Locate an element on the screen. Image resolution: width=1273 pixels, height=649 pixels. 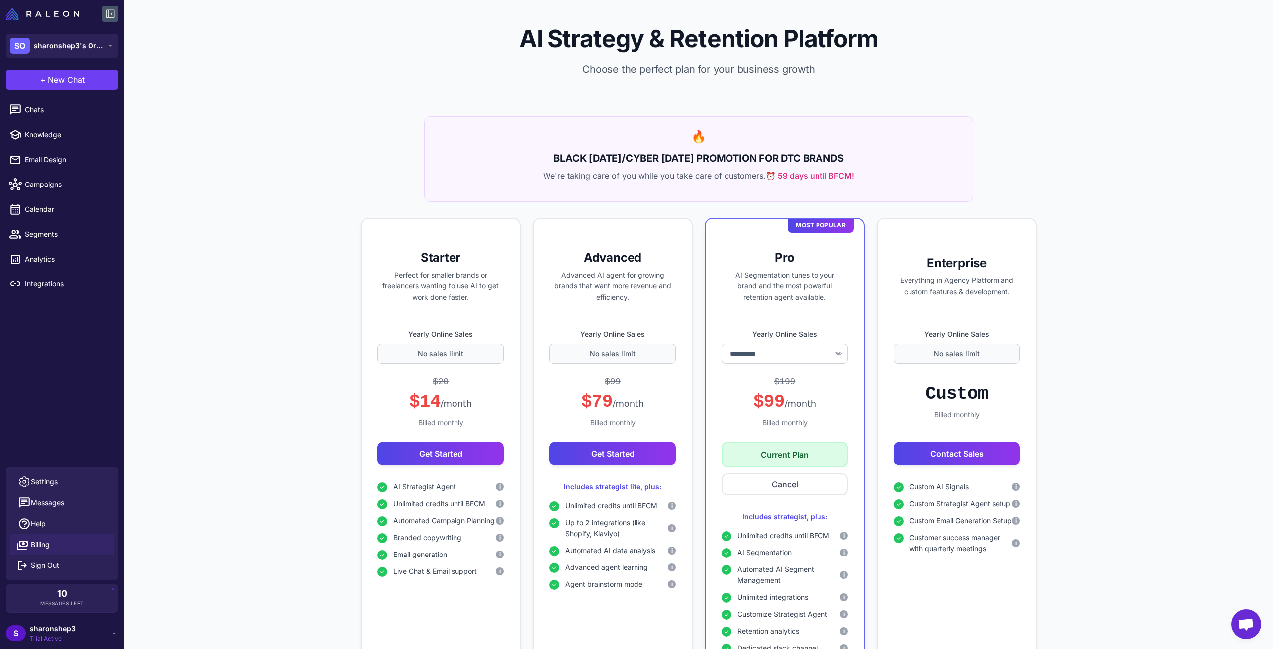
div: S is located at coordinates (16, 633).